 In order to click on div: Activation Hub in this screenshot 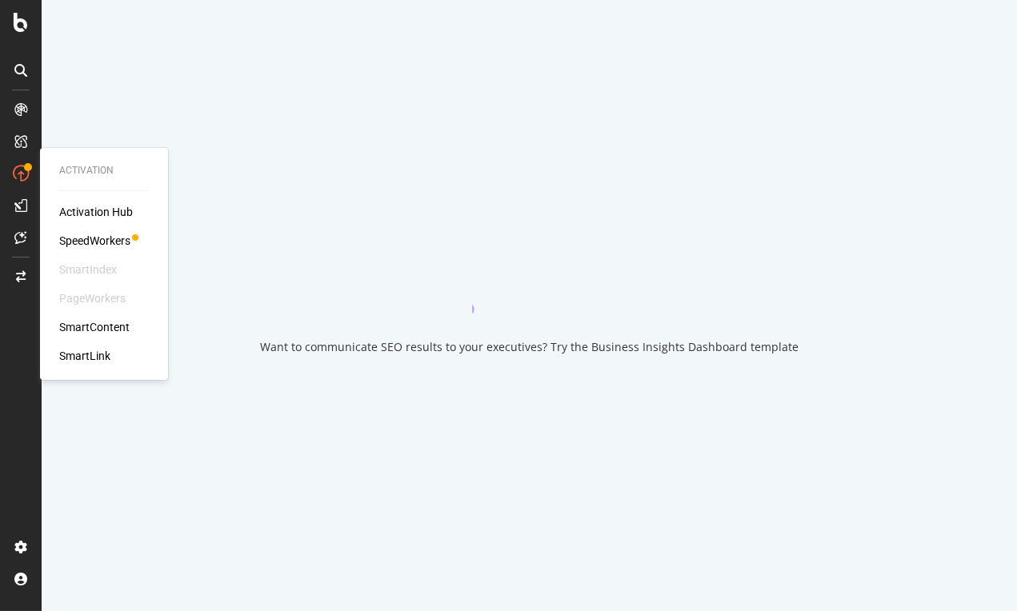, I will do `click(96, 212)`.